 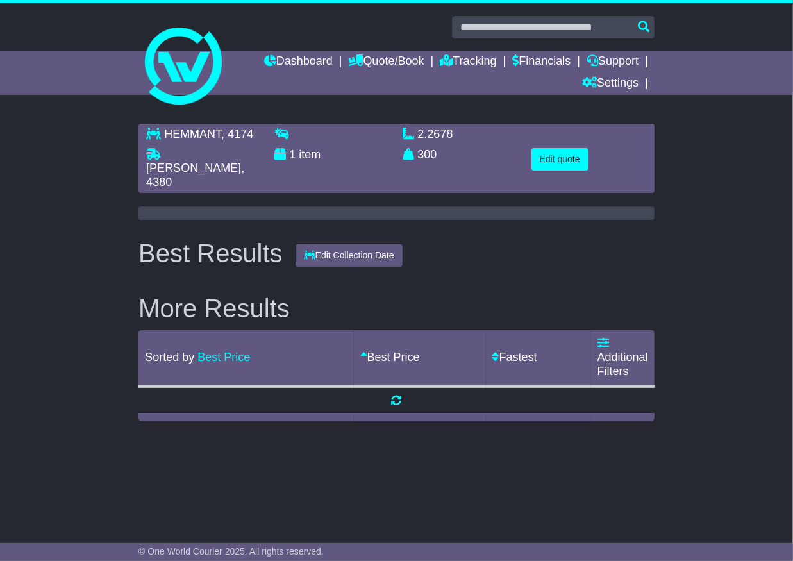 I want to click on a: Support, so click(x=612, y=62).